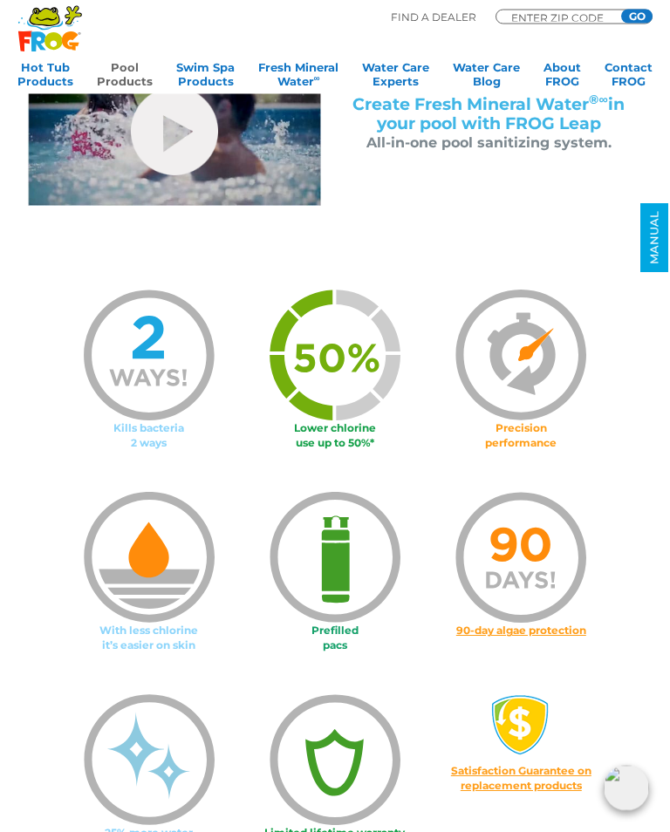 This screenshot has height=832, width=670. What do you see at coordinates (335, 631) in the screenshot?
I see `span: Prefilled` at bounding box center [335, 631].